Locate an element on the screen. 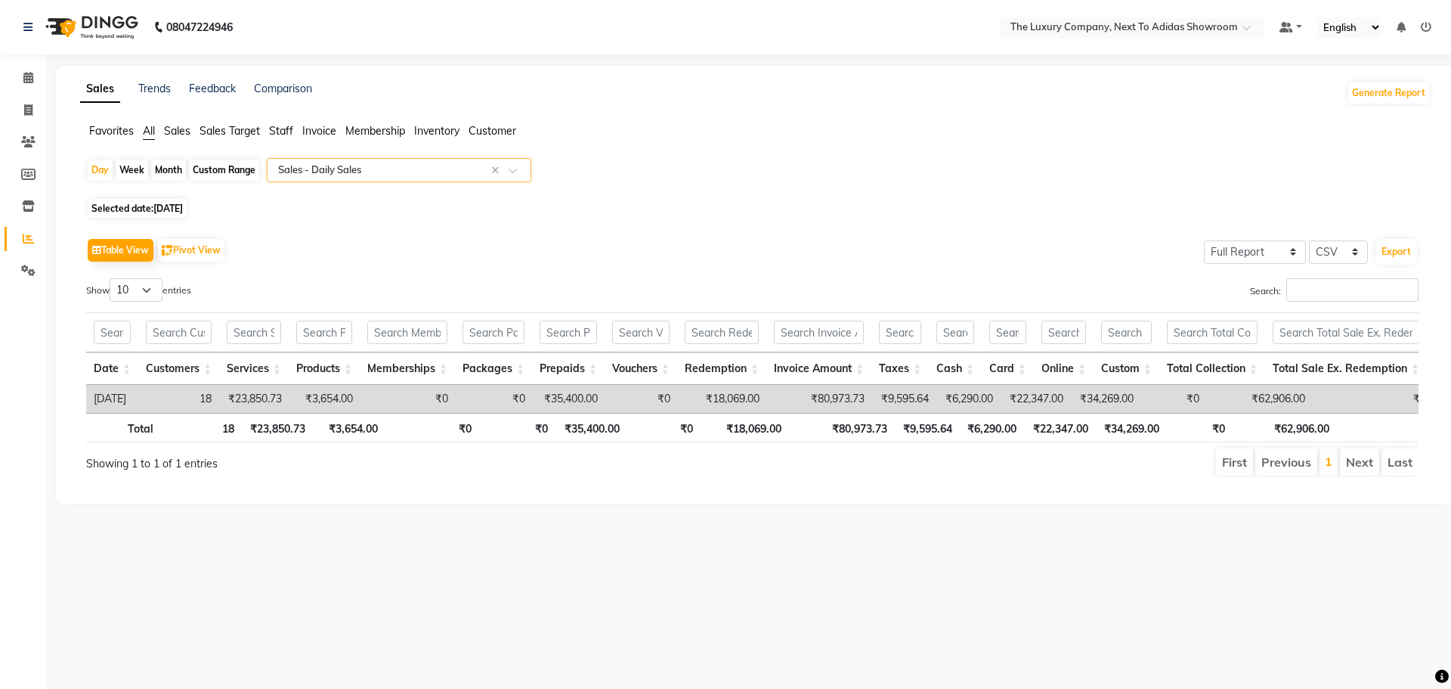  th: ₹80,973.73 is located at coordinates (842, 427).